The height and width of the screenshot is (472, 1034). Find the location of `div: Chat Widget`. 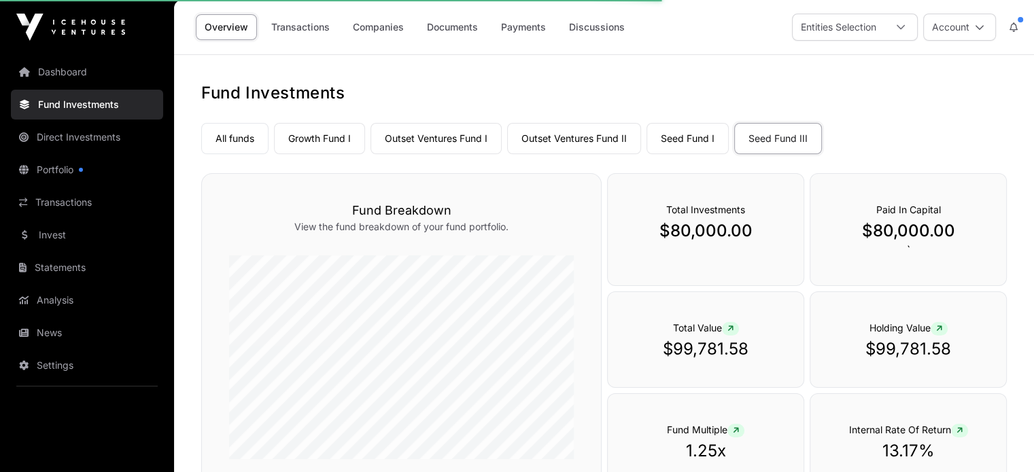

div: Chat Widget is located at coordinates (1000, 440).